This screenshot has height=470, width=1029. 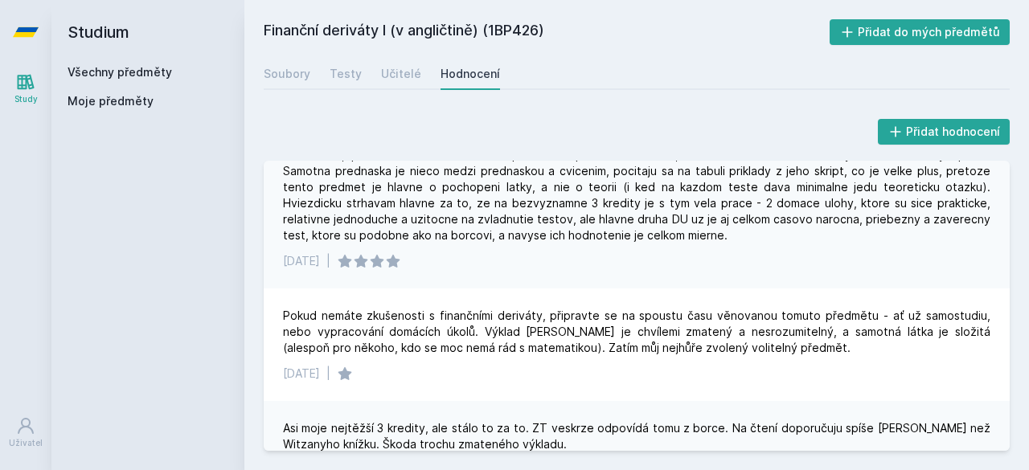 I want to click on button: Přidat hodnocení, so click(x=944, y=132).